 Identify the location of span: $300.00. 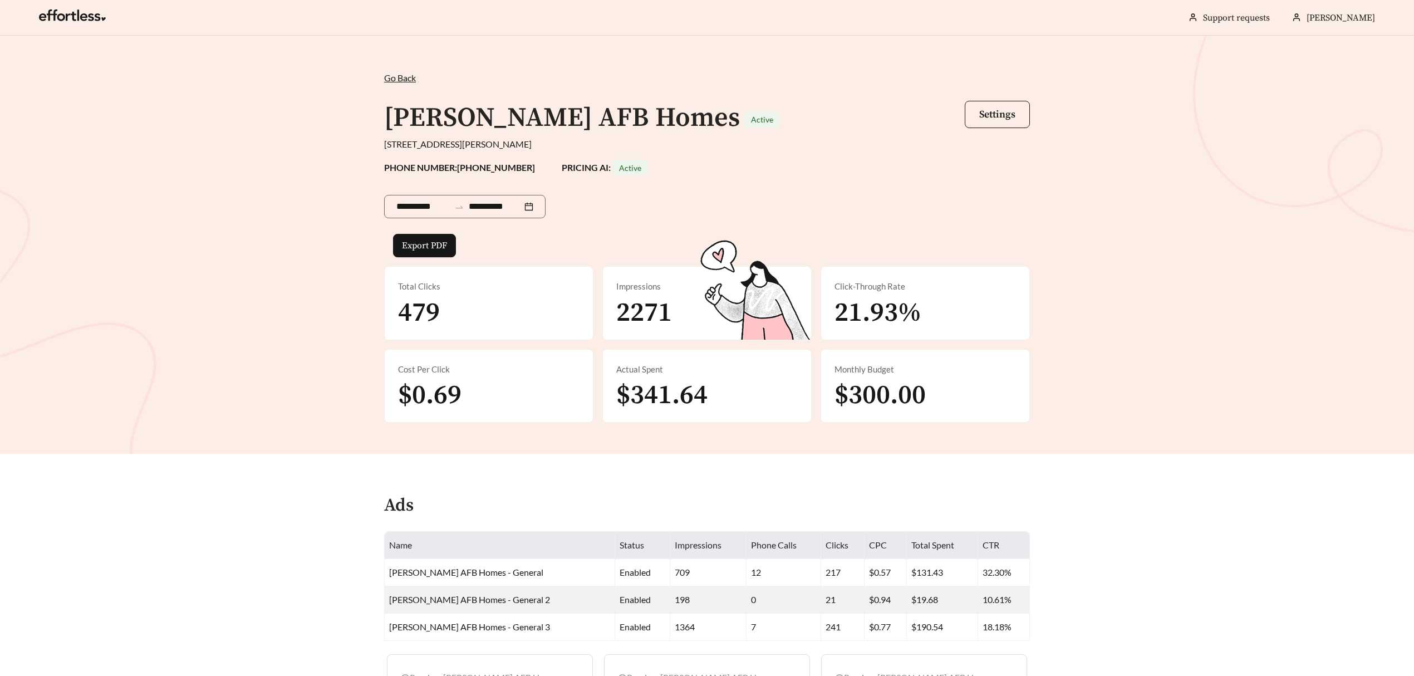
(880, 395).